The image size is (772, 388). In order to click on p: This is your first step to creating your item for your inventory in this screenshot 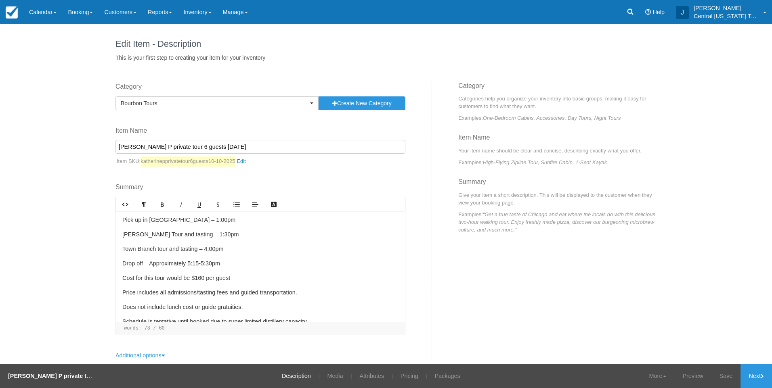, I will do `click(386, 58)`.